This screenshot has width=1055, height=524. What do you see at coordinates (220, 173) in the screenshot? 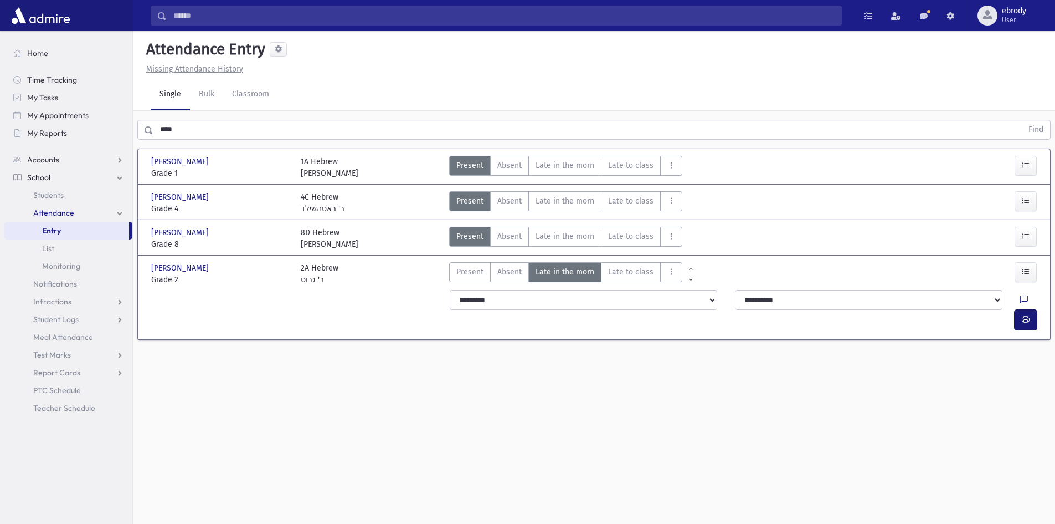
I see `span: Grade 1` at bounding box center [220, 173].